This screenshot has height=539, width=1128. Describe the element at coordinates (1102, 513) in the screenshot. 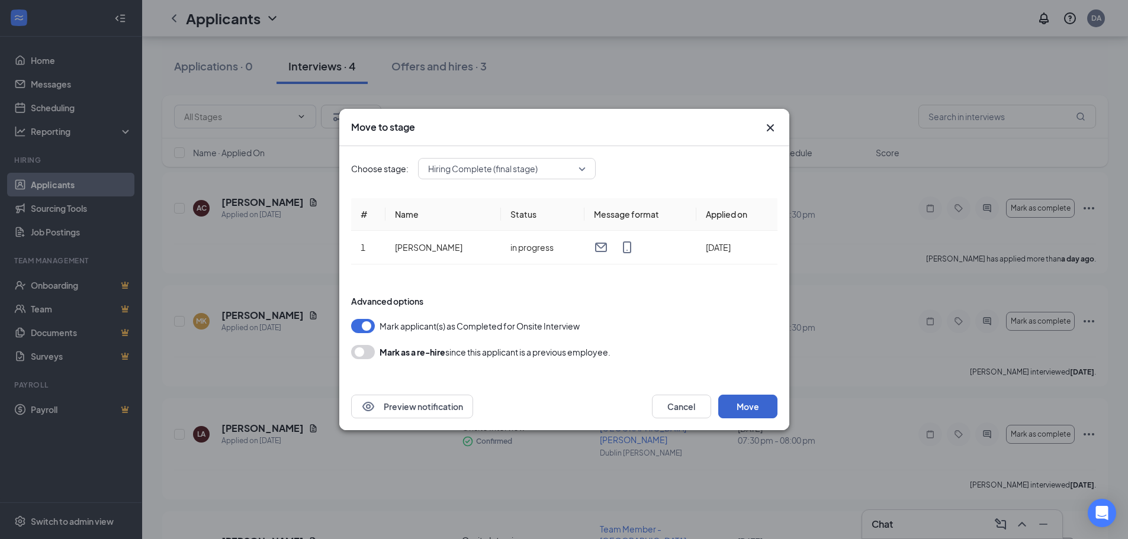

I see `div: Open Intercom Messenger` at that location.